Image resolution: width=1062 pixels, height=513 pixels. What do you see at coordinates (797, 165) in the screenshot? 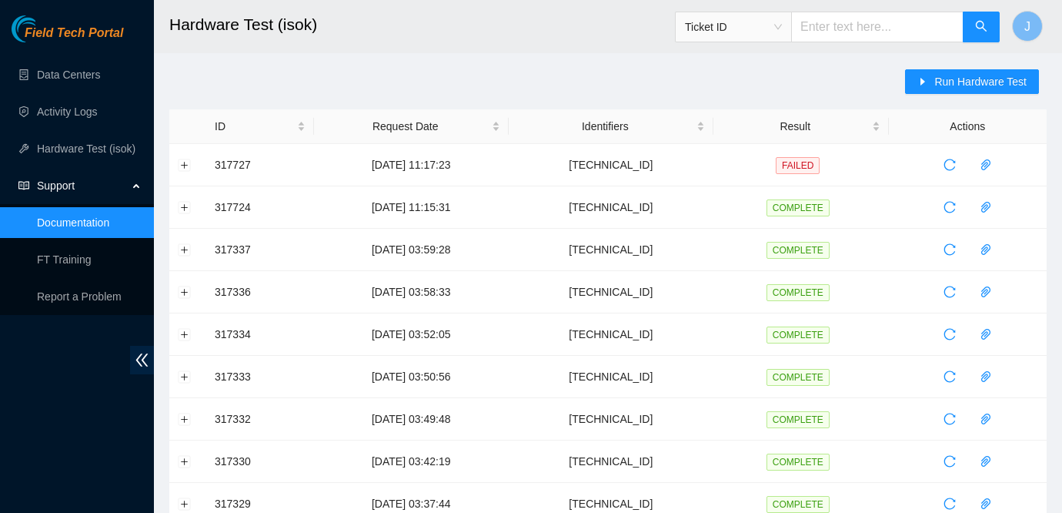
I see `span: FAILED` at bounding box center [797, 165].